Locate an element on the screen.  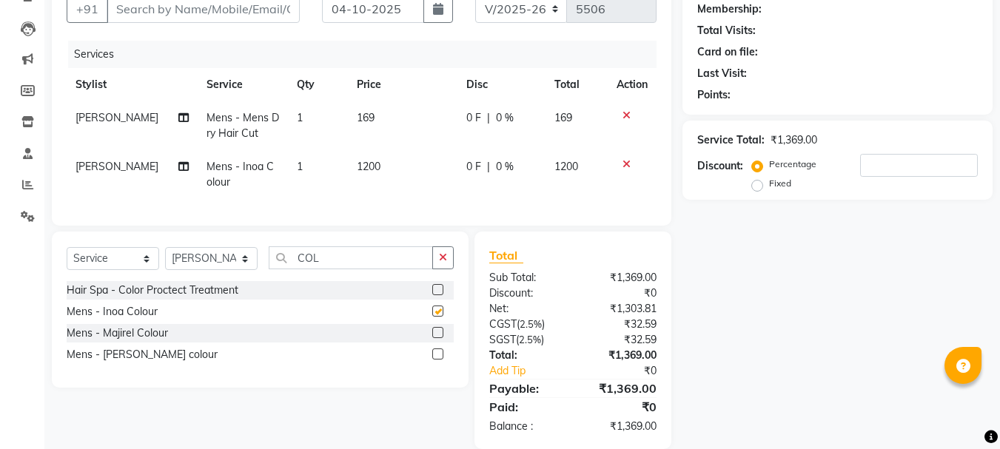
div: Net: is located at coordinates (526, 309).